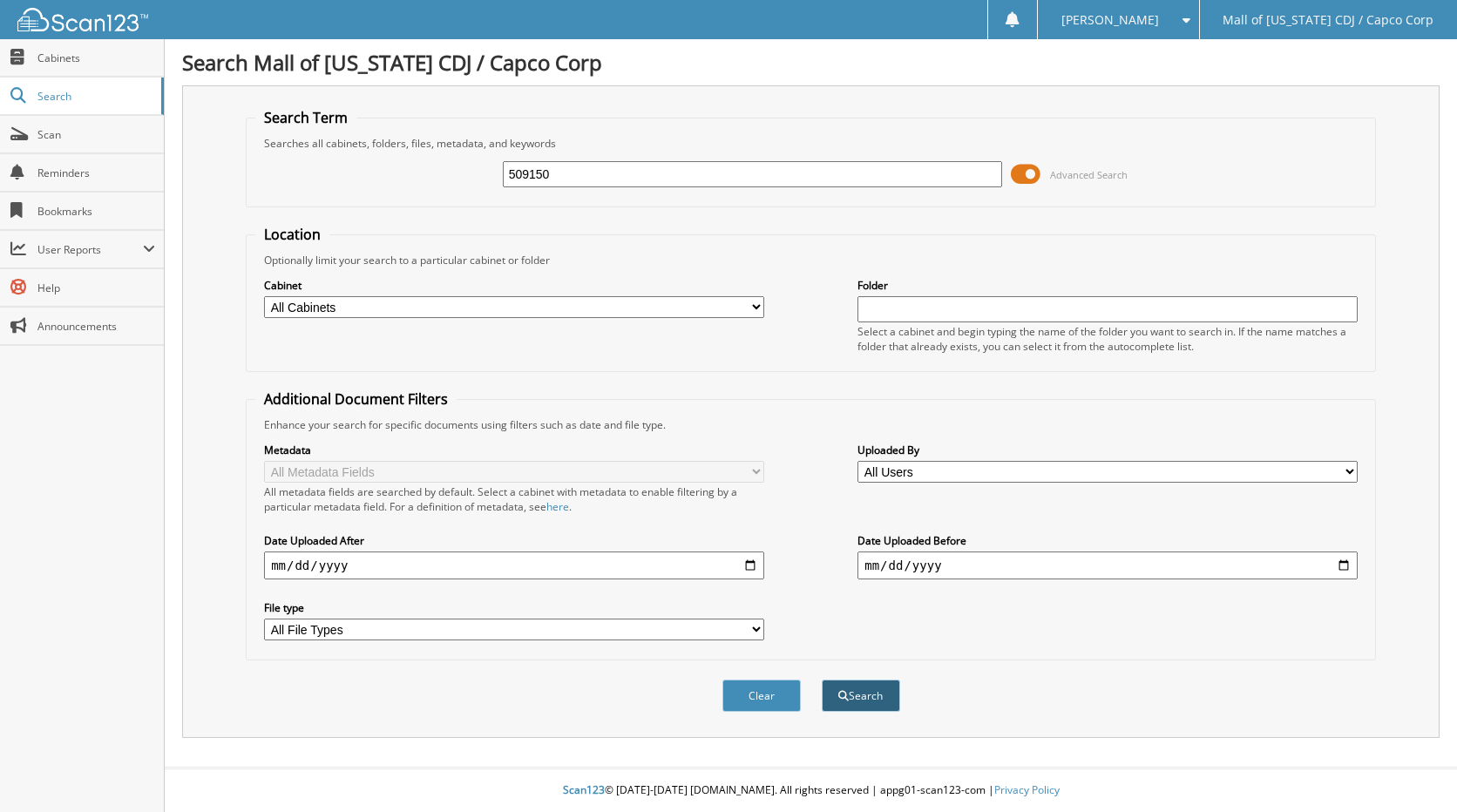 This screenshot has width=1457, height=812. Describe the element at coordinates (811, 259) in the screenshot. I see `div: Optionally limit your search to a particular cabinet or folder` at that location.